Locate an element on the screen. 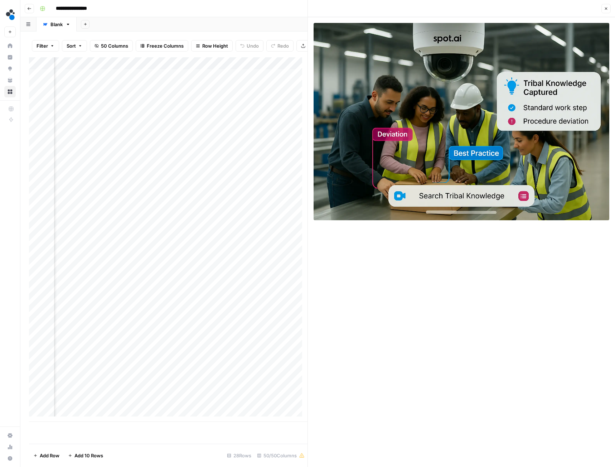  span: Undo is located at coordinates (253, 46).